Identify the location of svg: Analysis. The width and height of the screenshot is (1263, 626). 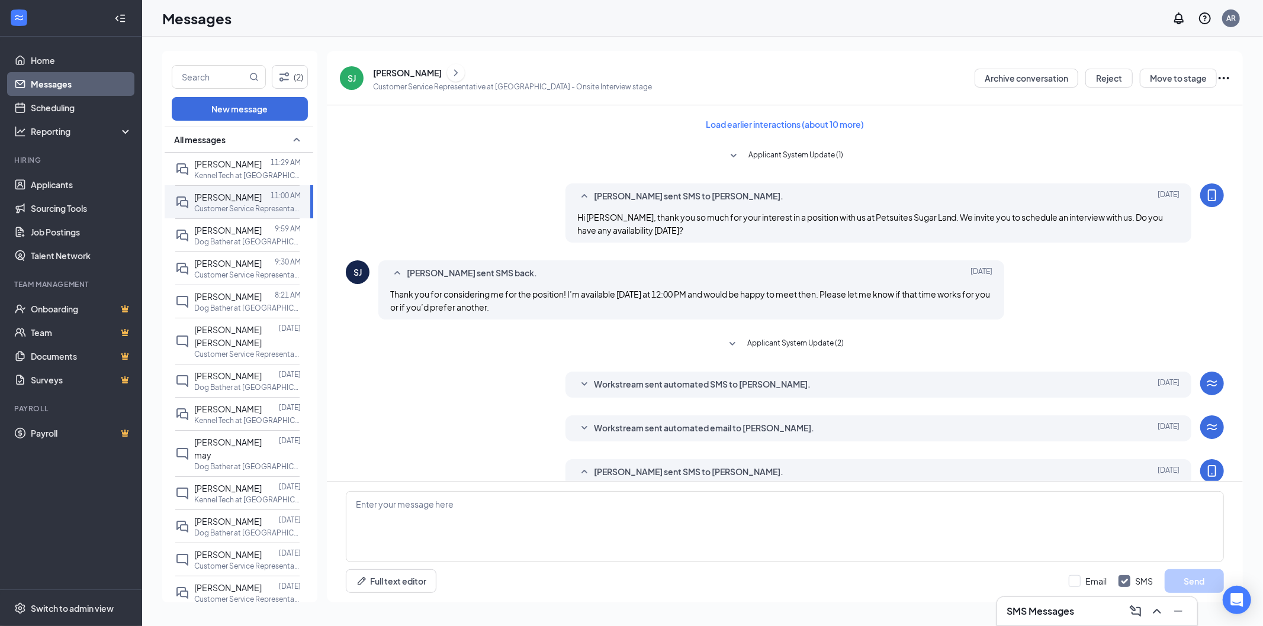
(20, 131).